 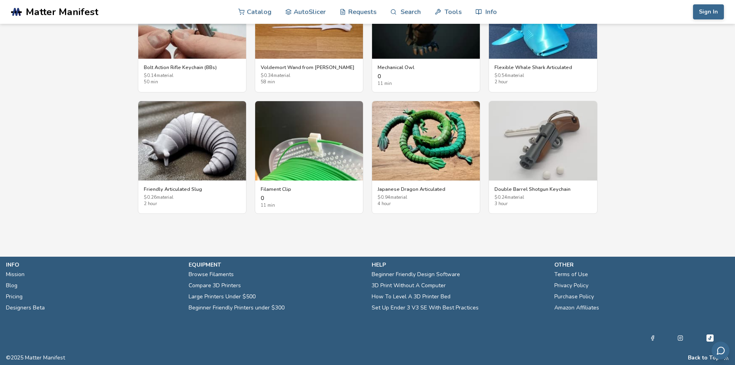 What do you see at coordinates (681, 338) in the screenshot?
I see `a: Instagram` at bounding box center [681, 338].